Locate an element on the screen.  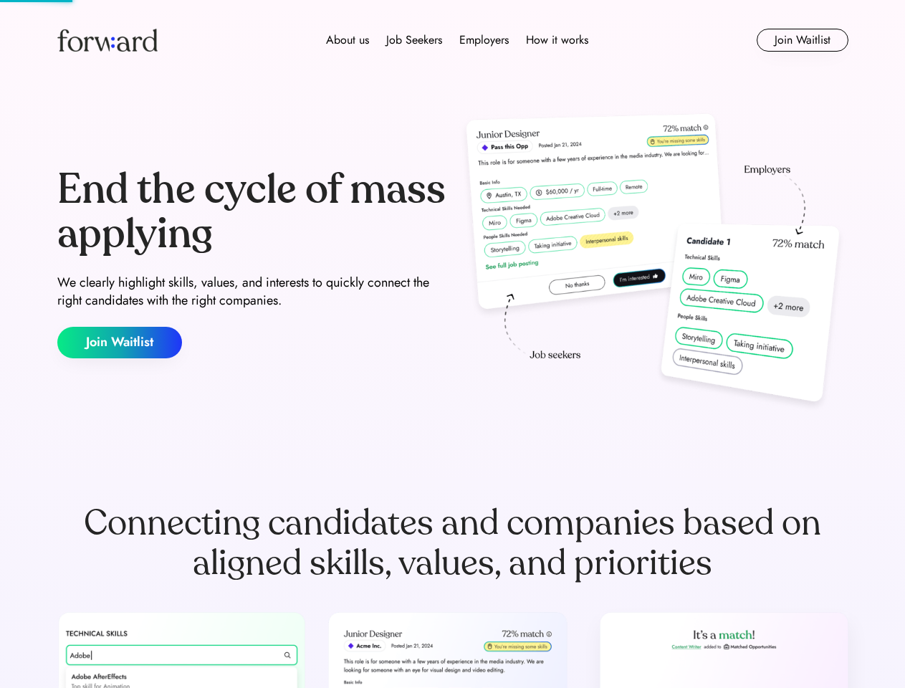
img: hero-image.png is located at coordinates (654, 263).